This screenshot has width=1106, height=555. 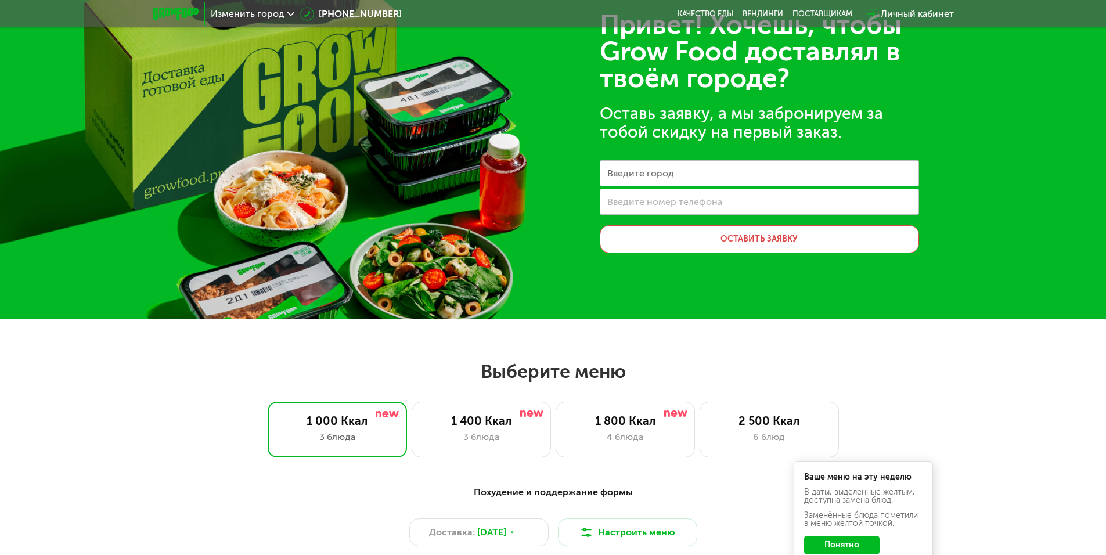 I want to click on span: Доставка:, so click(x=452, y=532).